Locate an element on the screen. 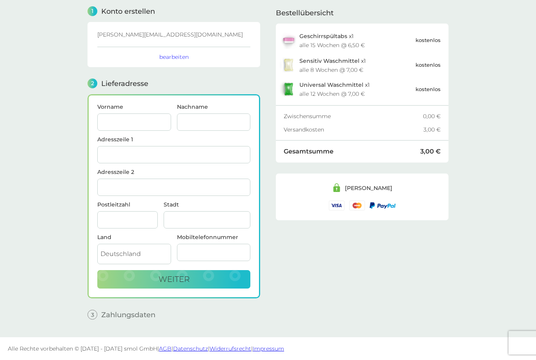  label: Postleitzahl is located at coordinates (128, 205).